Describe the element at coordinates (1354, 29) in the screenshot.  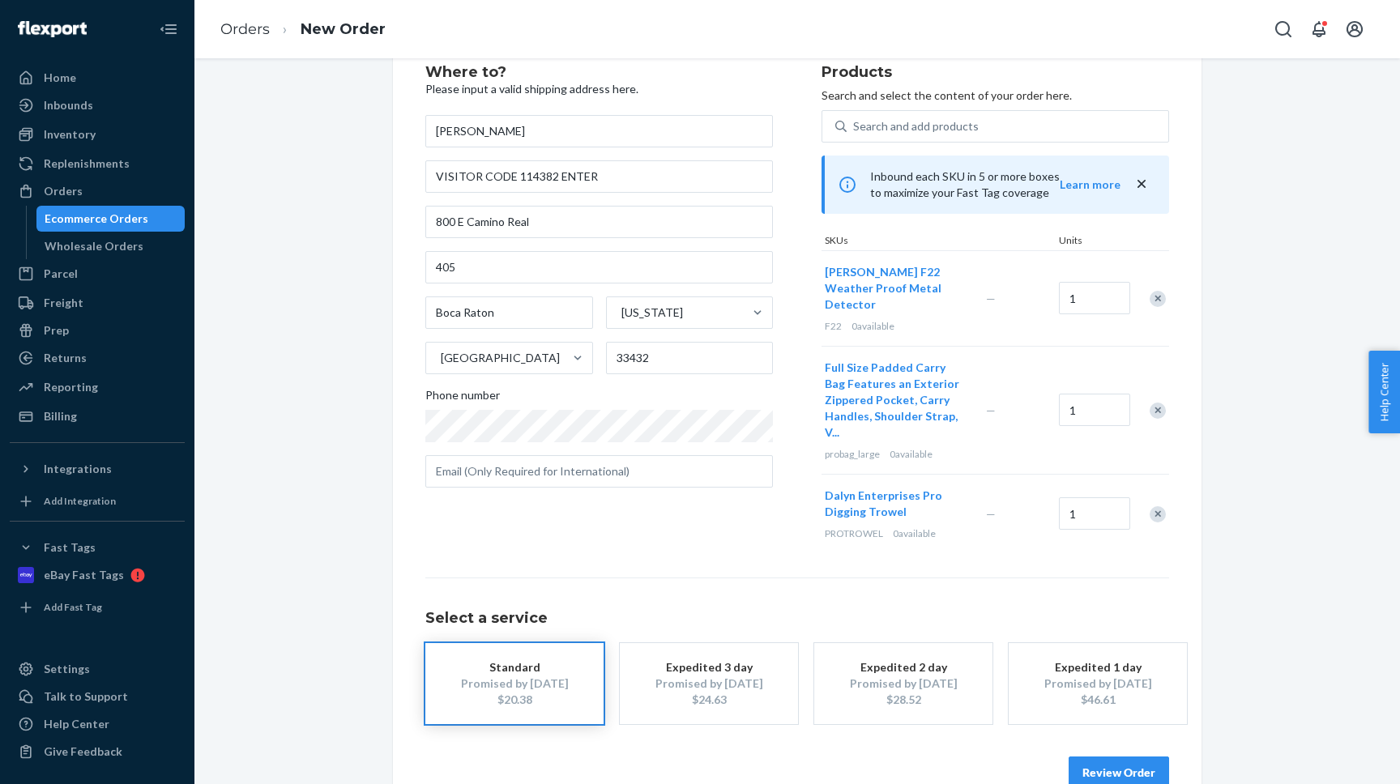
I see `button: Open account menu` at that location.